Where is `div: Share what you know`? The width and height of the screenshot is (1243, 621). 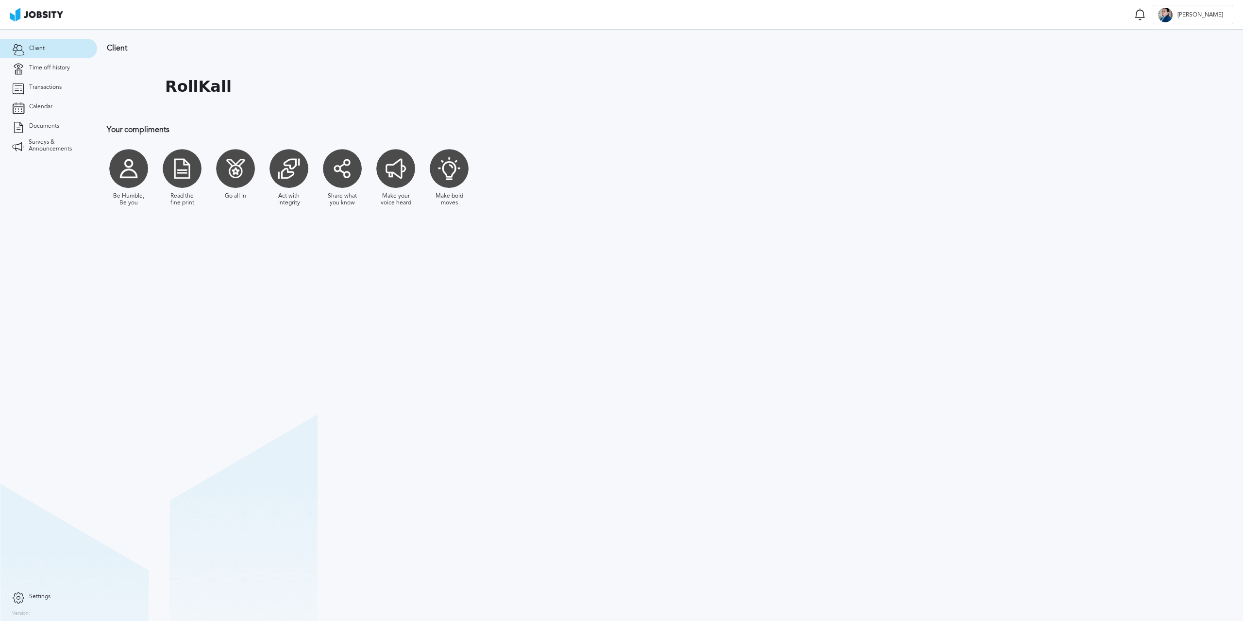
div: Share what you know is located at coordinates (342, 200).